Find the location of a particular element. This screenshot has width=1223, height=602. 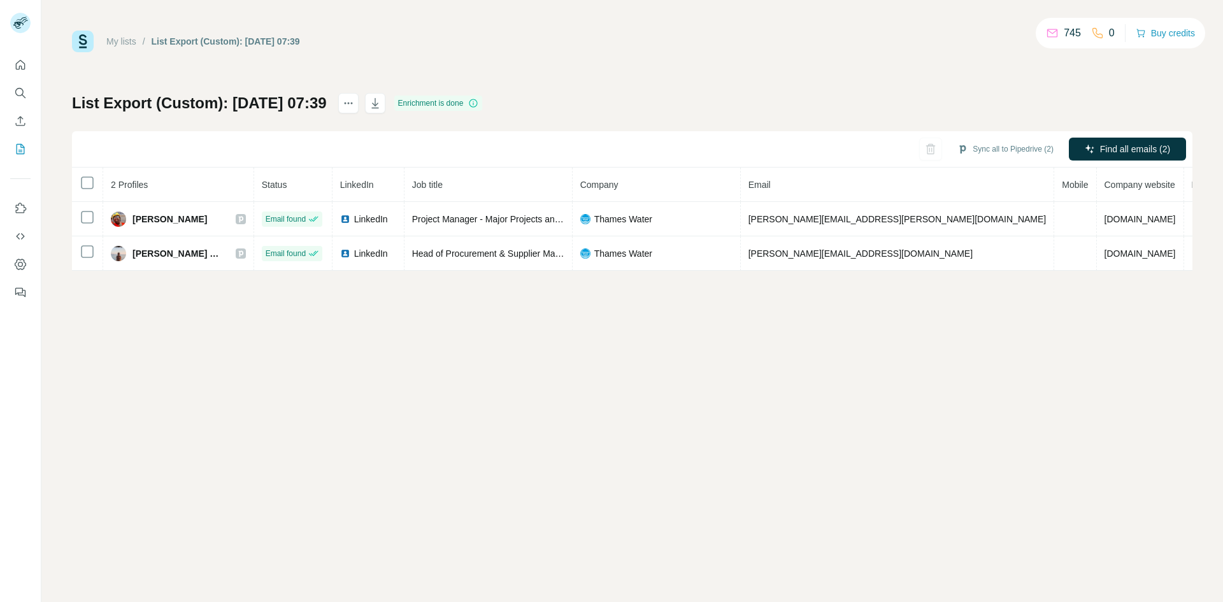

span: Job title is located at coordinates (427, 185).